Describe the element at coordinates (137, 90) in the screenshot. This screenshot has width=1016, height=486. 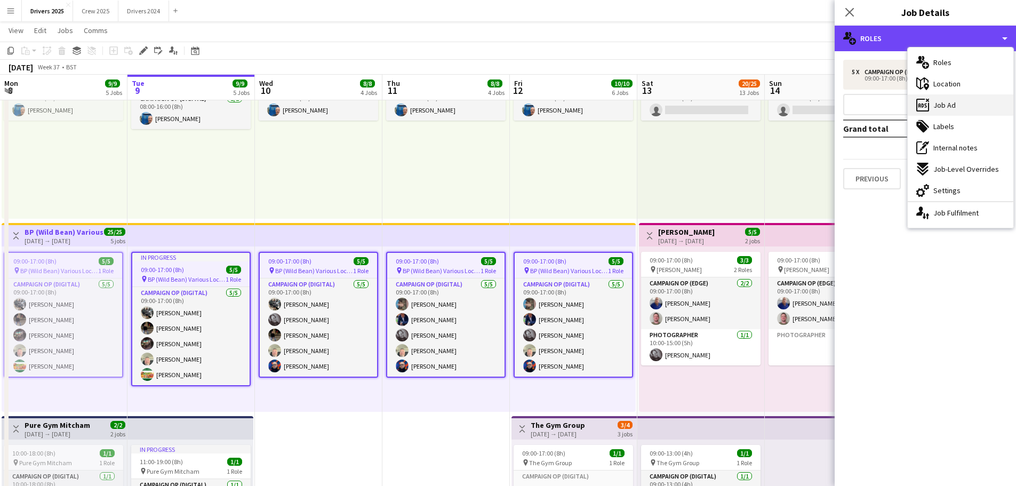
I see `span: 9` at that location.